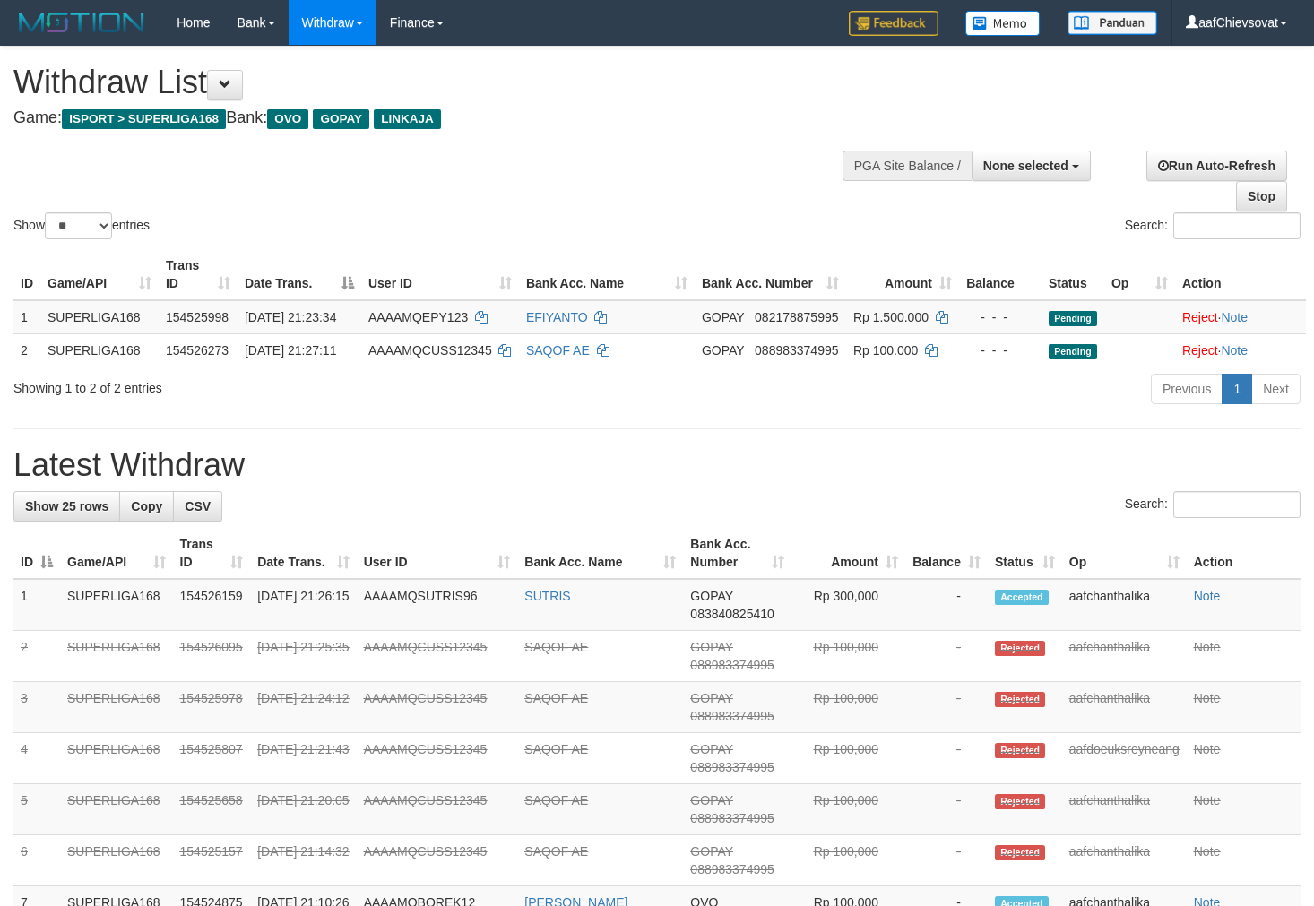  What do you see at coordinates (418, 317) in the screenshot?
I see `span: AAAAMQEPY123` at bounding box center [418, 317].